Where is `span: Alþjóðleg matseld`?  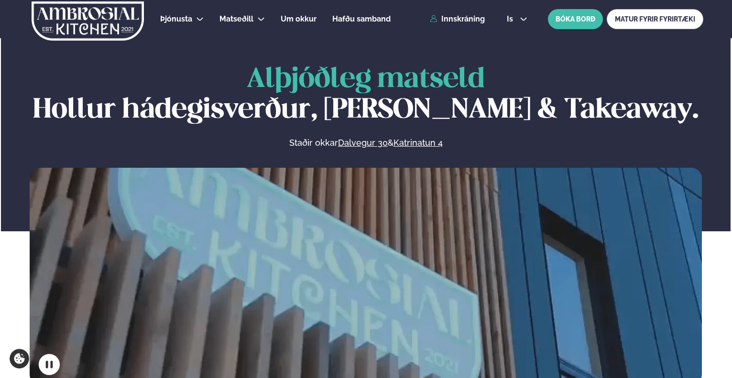
span: Alþjóðleg matseld is located at coordinates (366, 79).